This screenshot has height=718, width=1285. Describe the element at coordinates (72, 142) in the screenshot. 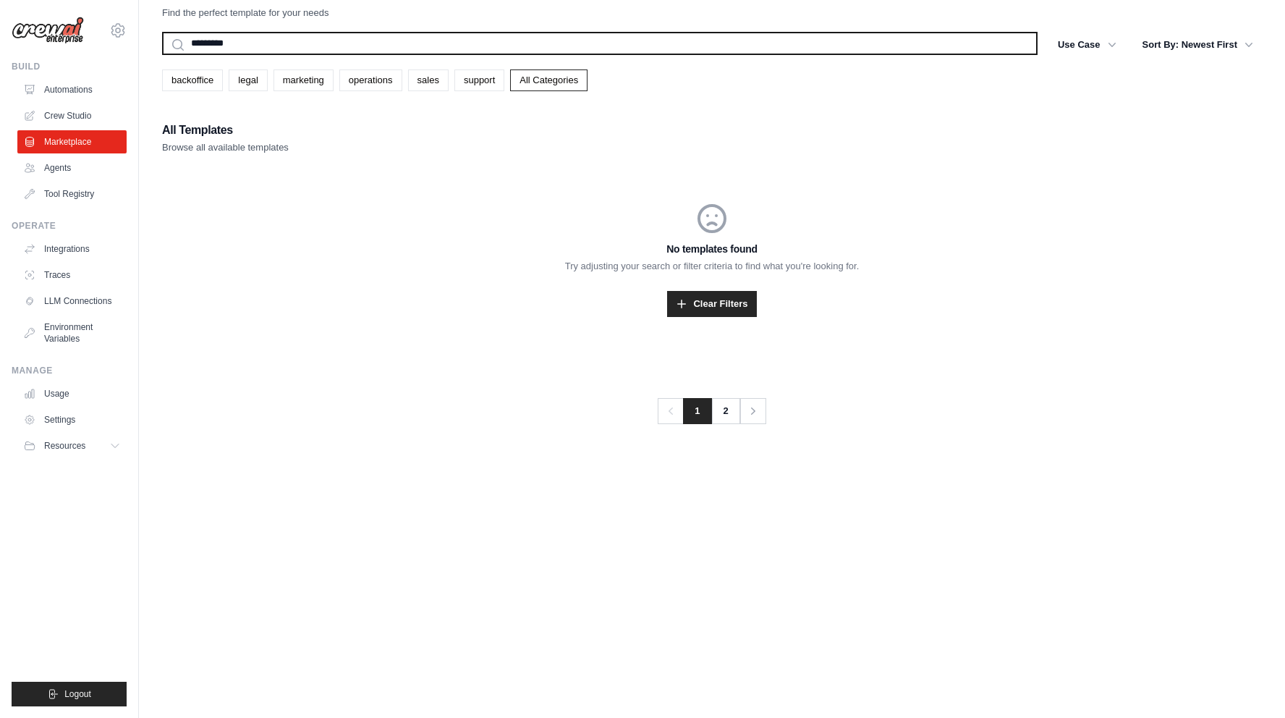

I see `a: Marketplace` at that location.